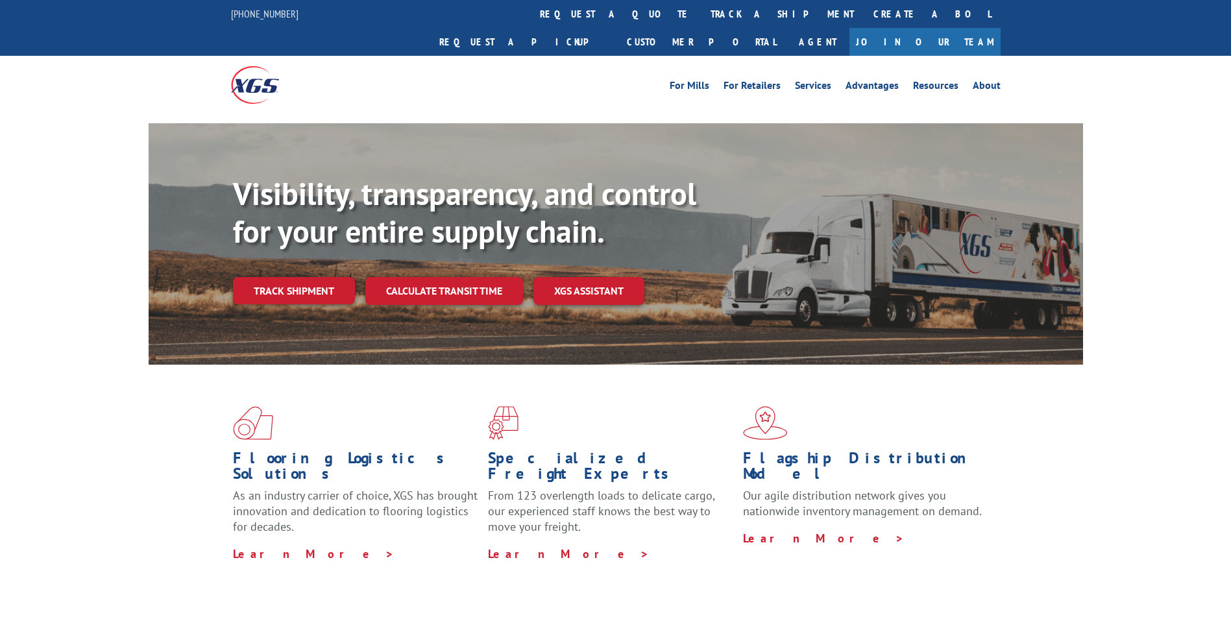 The width and height of the screenshot is (1231, 619). I want to click on a: Request a pickup, so click(523, 42).